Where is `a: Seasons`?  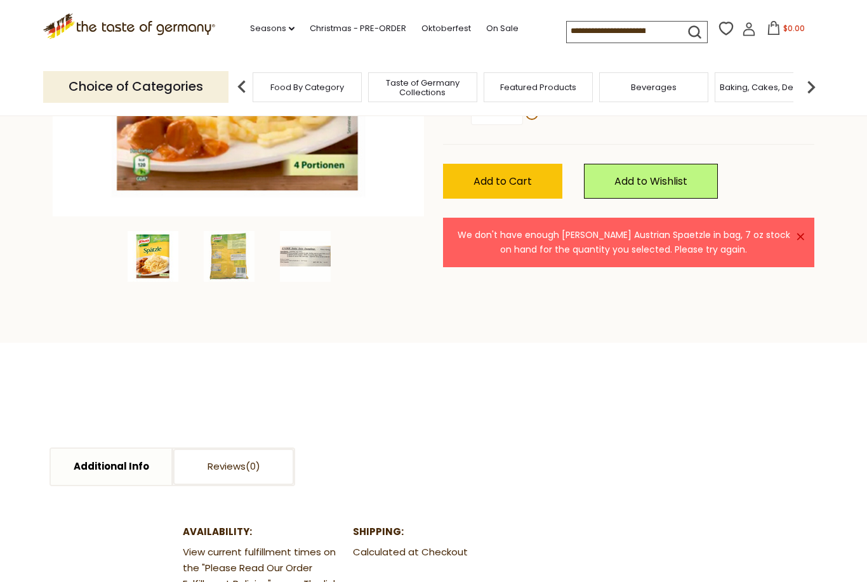
a: Seasons is located at coordinates (272, 29).